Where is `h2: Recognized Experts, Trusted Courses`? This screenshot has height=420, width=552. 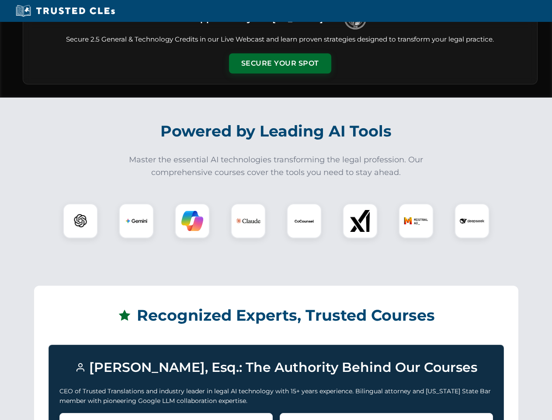 h2: Recognized Experts, Trusted Courses is located at coordinates (276, 315).